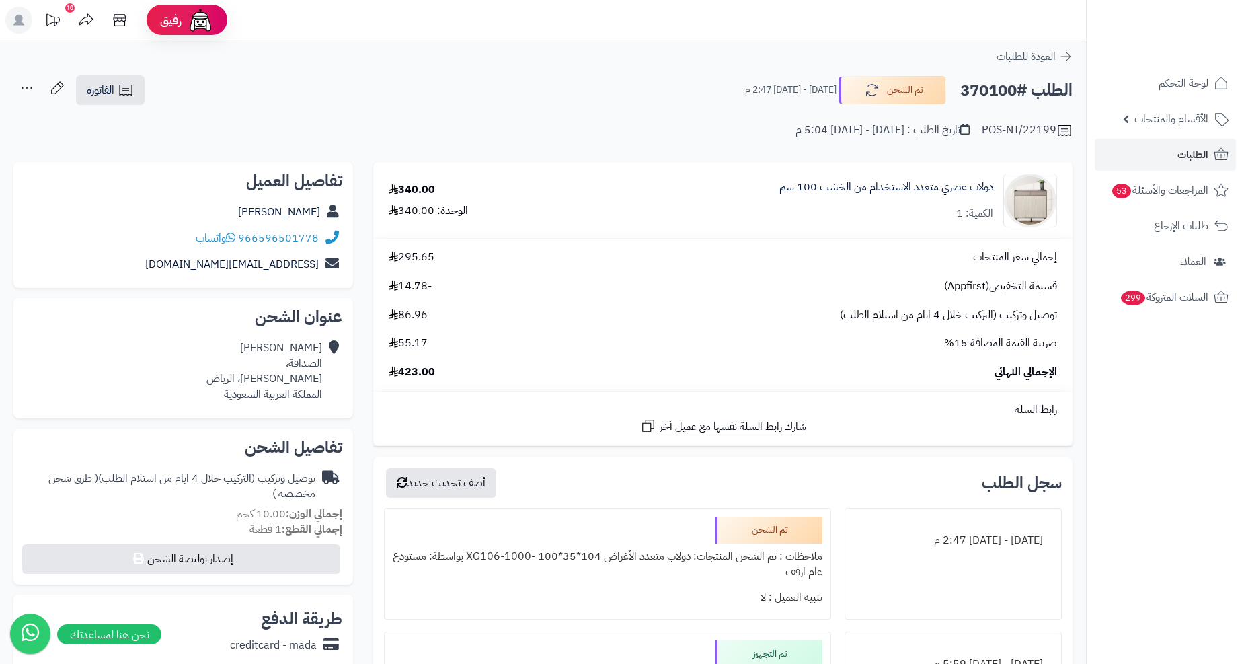 This screenshot has width=1244, height=664. Describe the element at coordinates (948, 315) in the screenshot. I see `span: توصيل وتركيب (التركيب خلال 4 ايام من استلام الطلب)` at that location.